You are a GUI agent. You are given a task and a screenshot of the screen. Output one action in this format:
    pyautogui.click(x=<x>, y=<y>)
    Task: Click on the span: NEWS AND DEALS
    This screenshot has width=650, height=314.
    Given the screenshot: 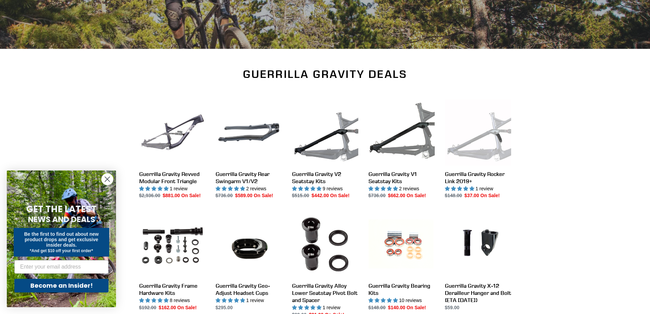 What is the action you would take?
    pyautogui.click(x=61, y=219)
    